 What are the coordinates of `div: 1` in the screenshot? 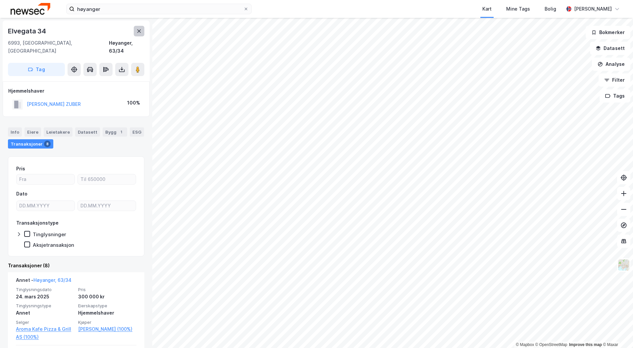 It's located at (121, 132).